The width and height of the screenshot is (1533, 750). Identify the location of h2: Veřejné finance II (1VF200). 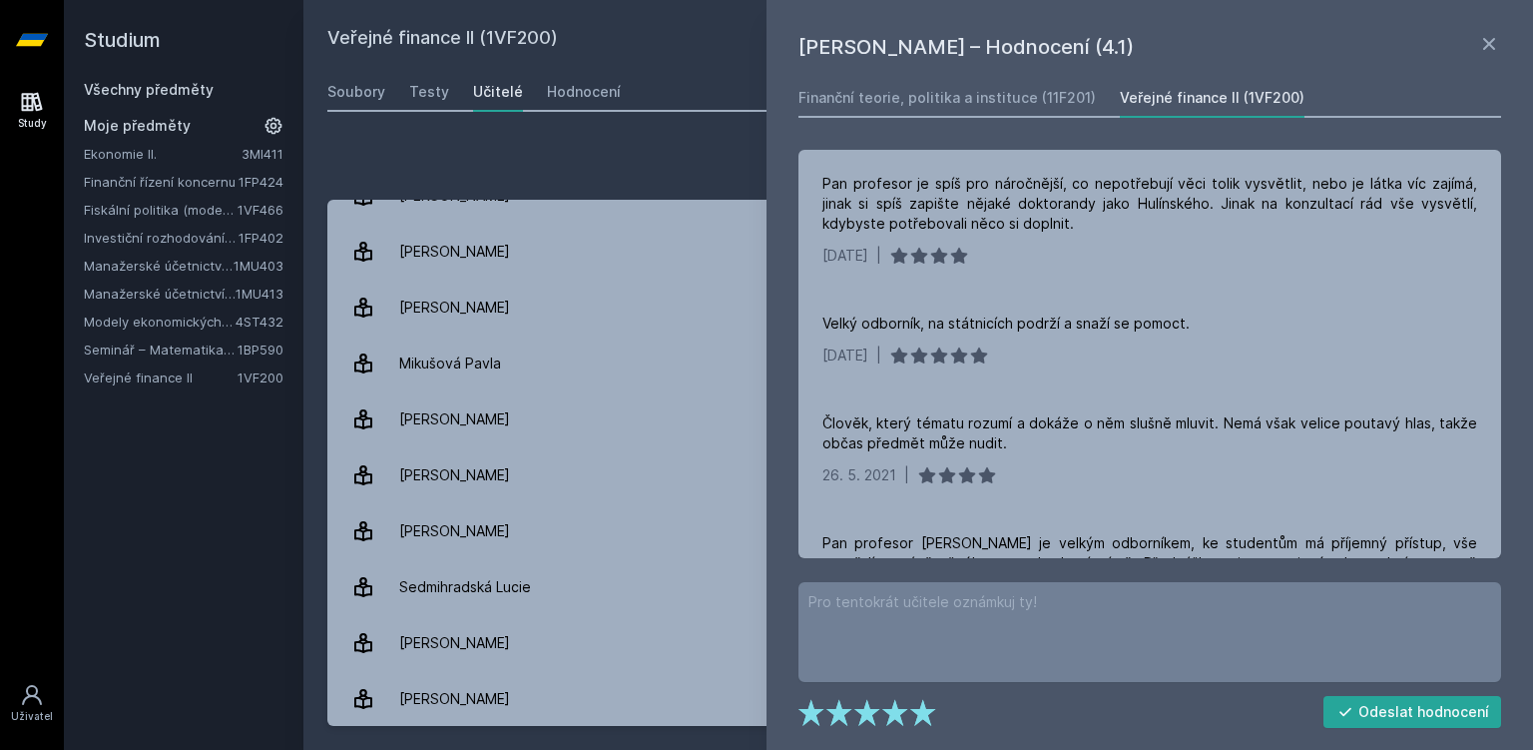
(804, 40).